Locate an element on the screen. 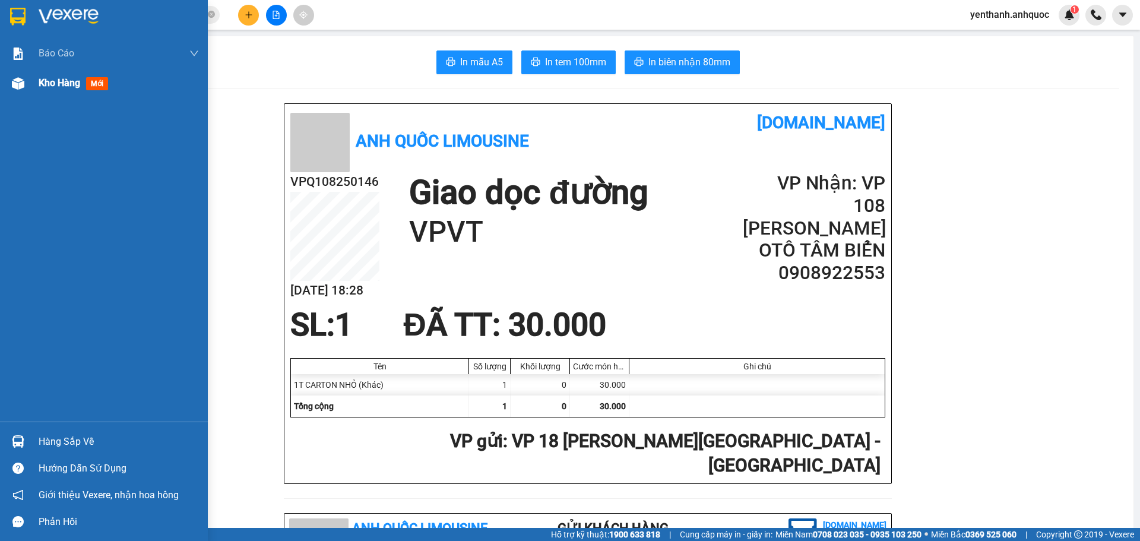  h2: 0908922553 is located at coordinates (814, 273).